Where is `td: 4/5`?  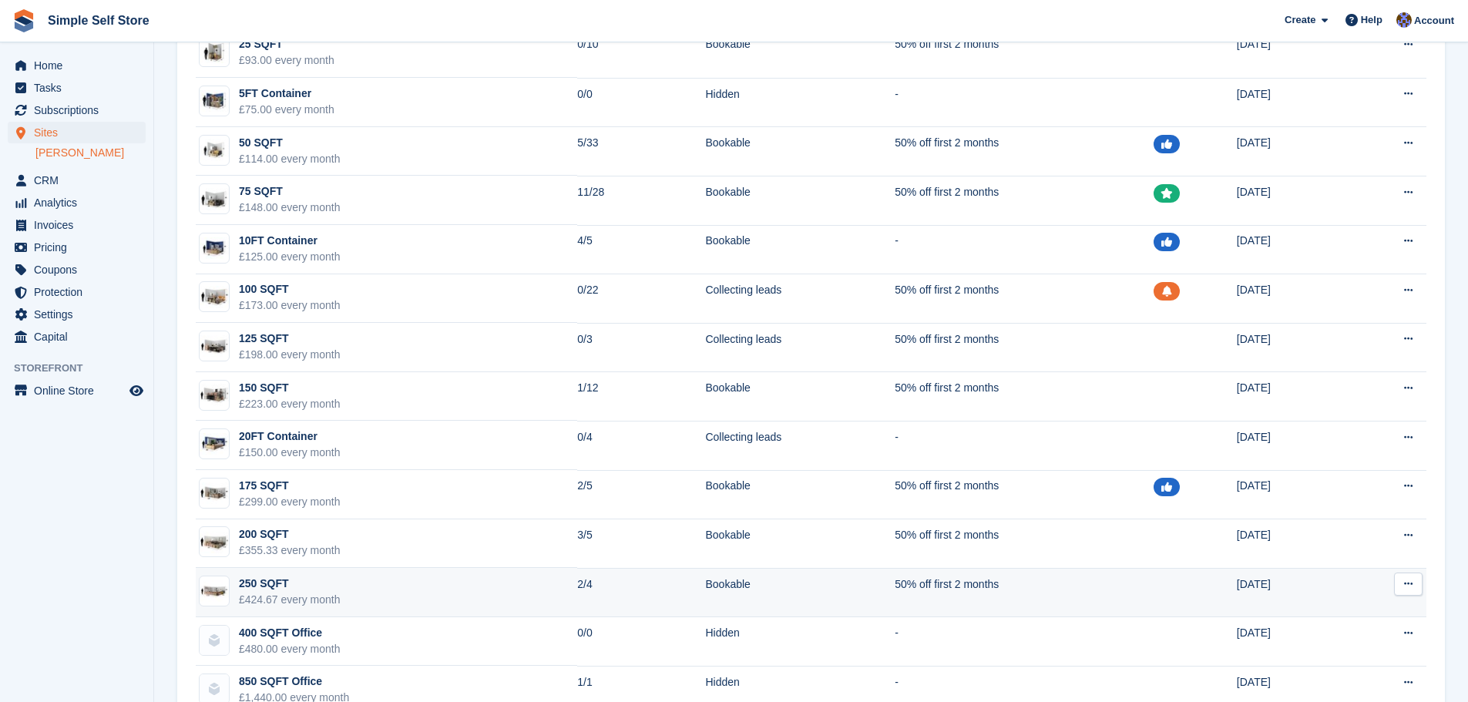 td: 4/5 is located at coordinates (641, 250).